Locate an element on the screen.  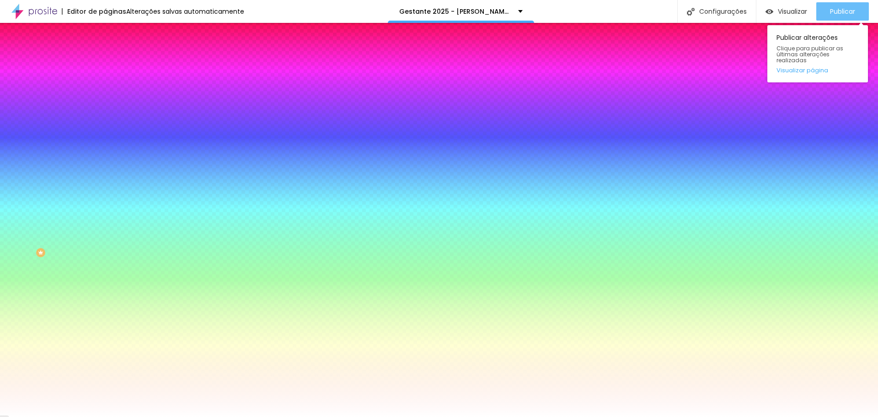
img: Ícone is located at coordinates (690, 11).